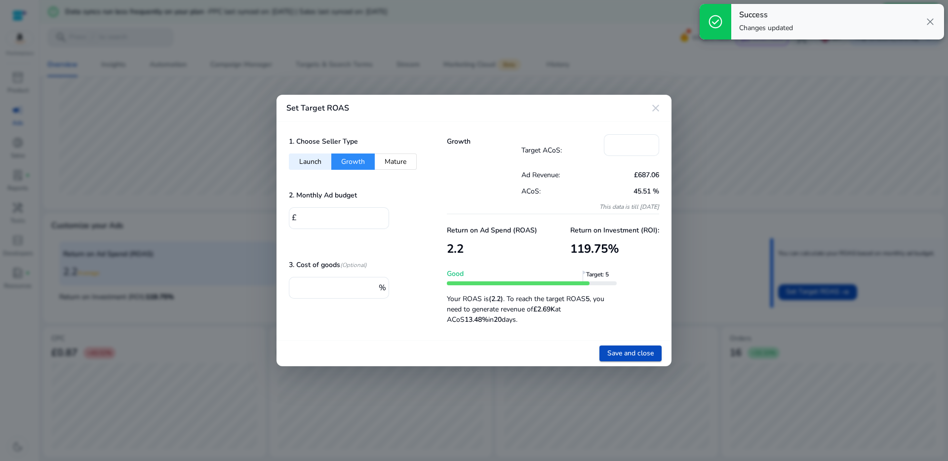 This screenshot has height=461, width=948. What do you see at coordinates (496, 299) in the screenshot?
I see `b: (2.2)` at bounding box center [496, 299].